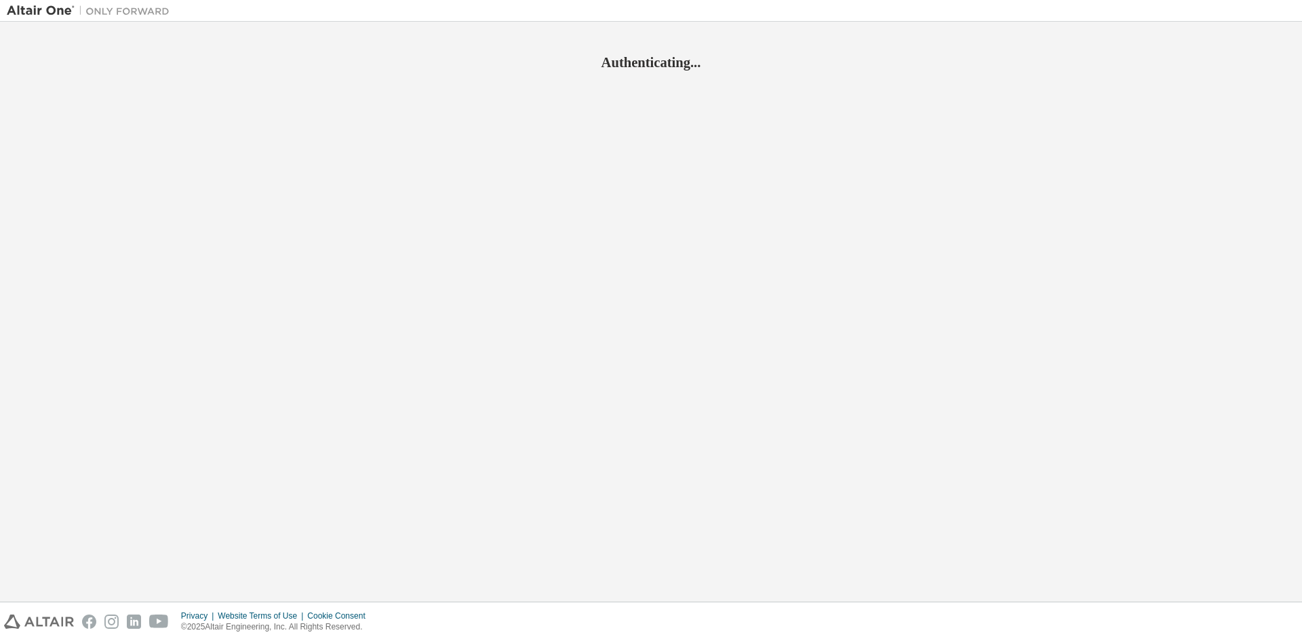  Describe the element at coordinates (134, 621) in the screenshot. I see `img: linkedin.svg` at that location.